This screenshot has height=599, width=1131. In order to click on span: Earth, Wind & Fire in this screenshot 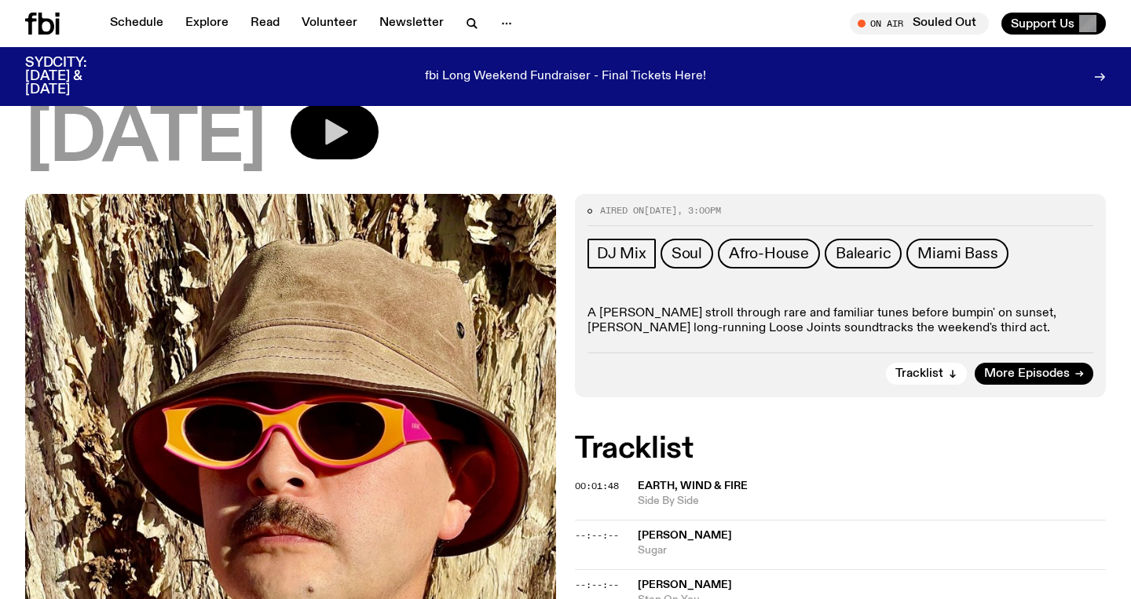, I will do `click(693, 486)`.